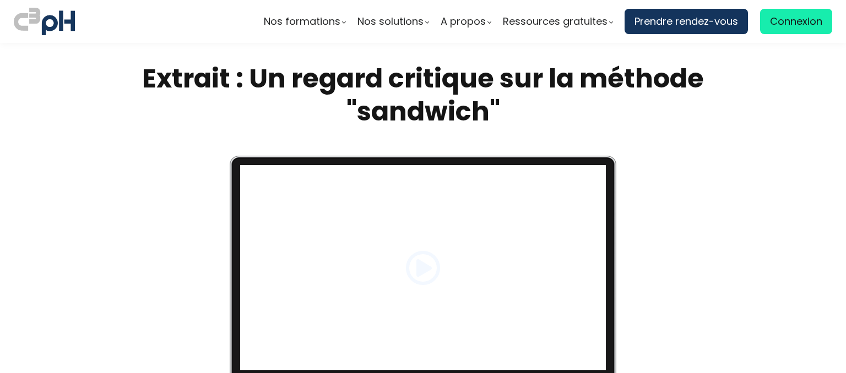 Image resolution: width=846 pixels, height=373 pixels. I want to click on a: Prendre rendez-vous, so click(686, 21).